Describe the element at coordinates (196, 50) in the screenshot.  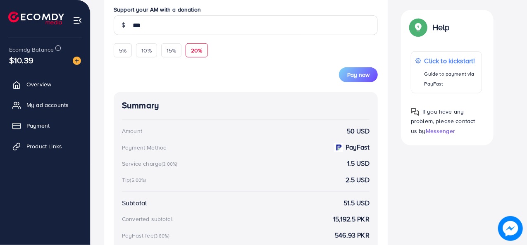
I see `span: 20%` at that location.